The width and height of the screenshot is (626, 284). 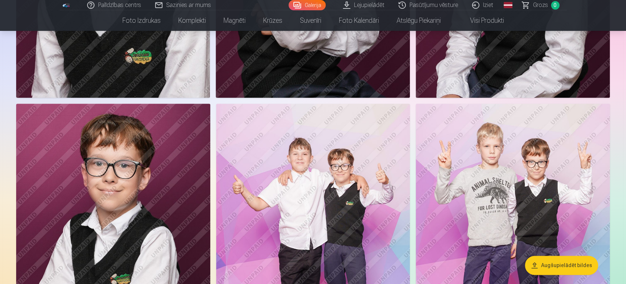 What do you see at coordinates (273, 21) in the screenshot?
I see `a: Krūzes` at bounding box center [273, 21].